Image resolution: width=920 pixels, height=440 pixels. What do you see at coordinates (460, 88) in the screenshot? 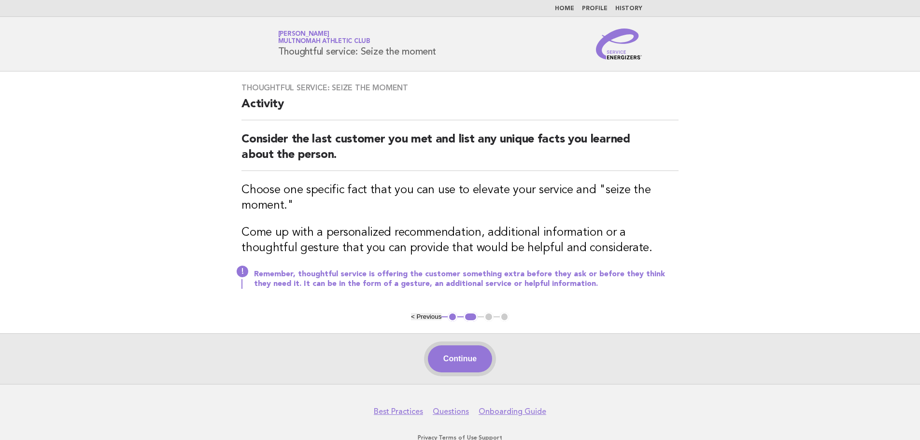
I see `h3: Thoughtful service: Seize the moment` at bounding box center [460, 88].